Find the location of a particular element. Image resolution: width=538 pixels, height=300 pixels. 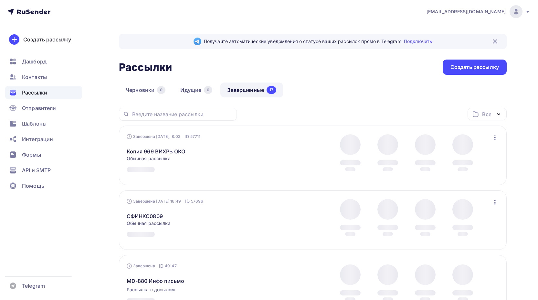

span: MD-880 Инфо письмо is located at coordinates (156, 281).